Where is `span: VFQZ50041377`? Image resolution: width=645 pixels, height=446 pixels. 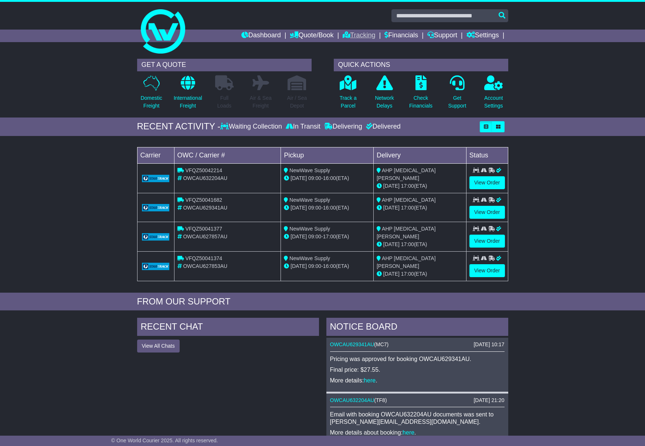 span: VFQZ50041377 is located at coordinates (204, 229).